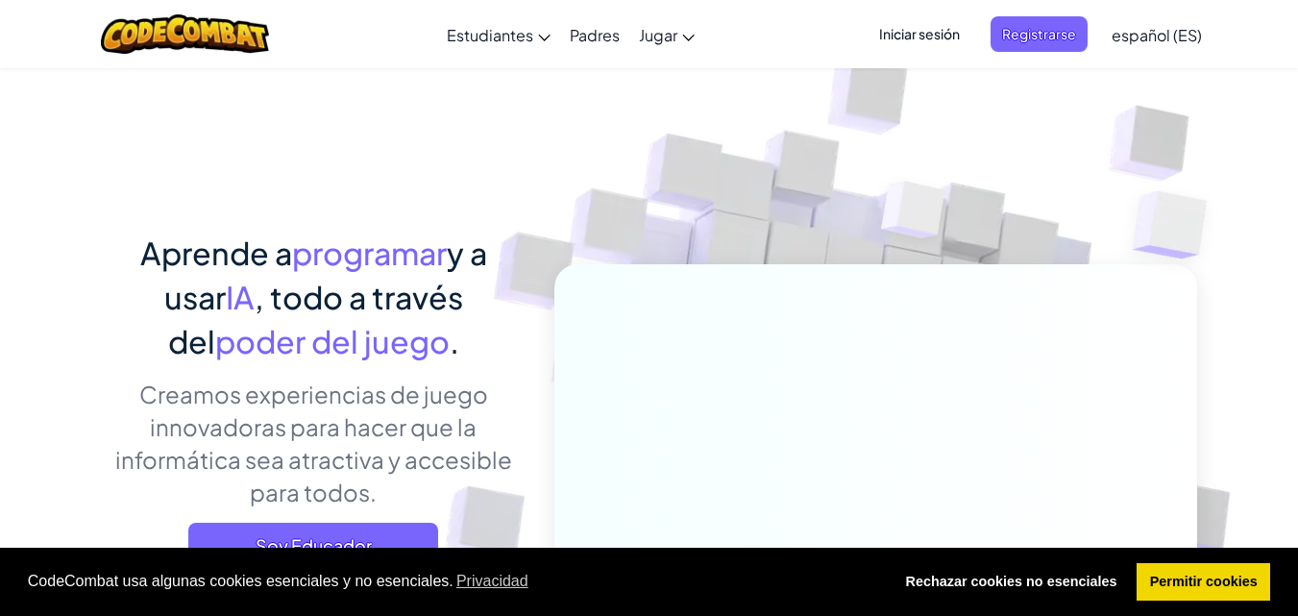 This screenshot has width=1298, height=616. Describe the element at coordinates (452, 581) in the screenshot. I see `span: CodeCombat usa algunas cookies esenciales y no esenciales.` at that location.